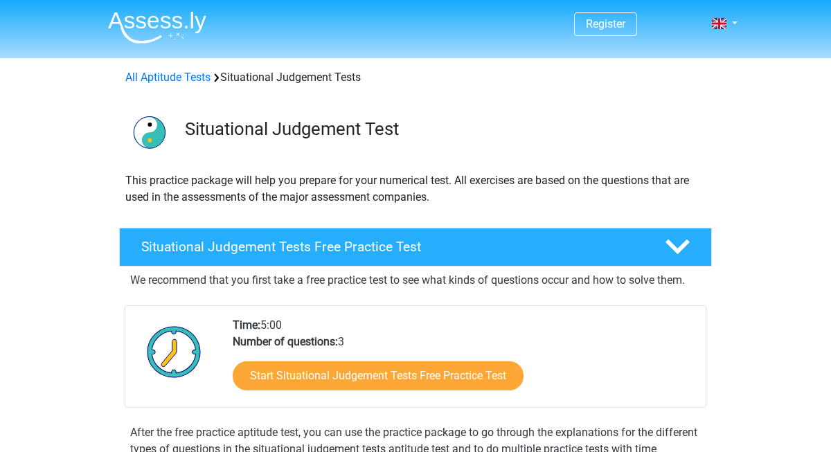 The height and width of the screenshot is (452, 831). I want to click on img: Clock, so click(174, 352).